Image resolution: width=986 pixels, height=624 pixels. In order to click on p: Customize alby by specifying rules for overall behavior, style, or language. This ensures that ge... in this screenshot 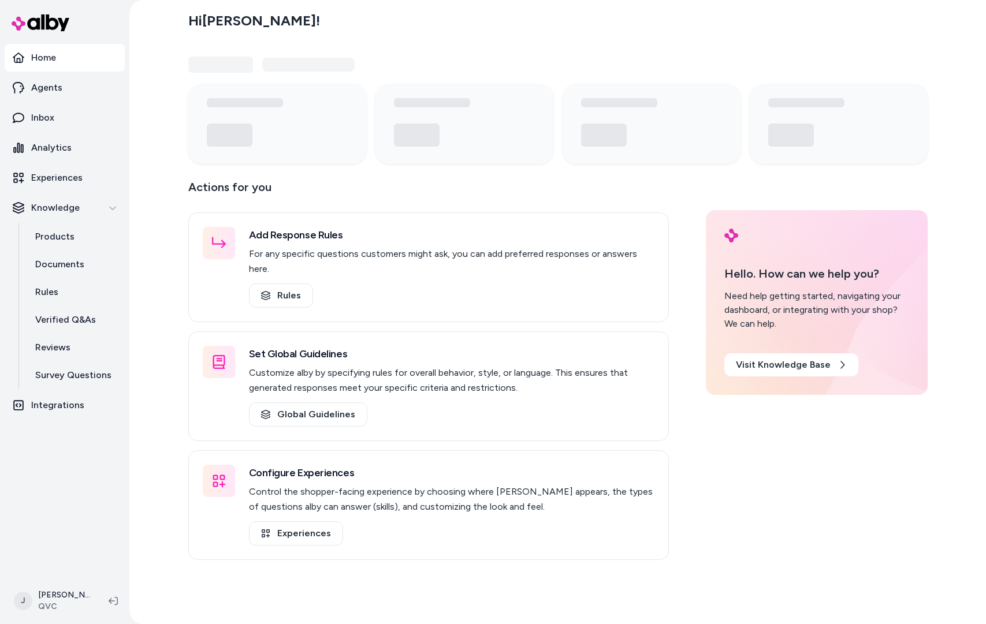, I will do `click(452, 381)`.